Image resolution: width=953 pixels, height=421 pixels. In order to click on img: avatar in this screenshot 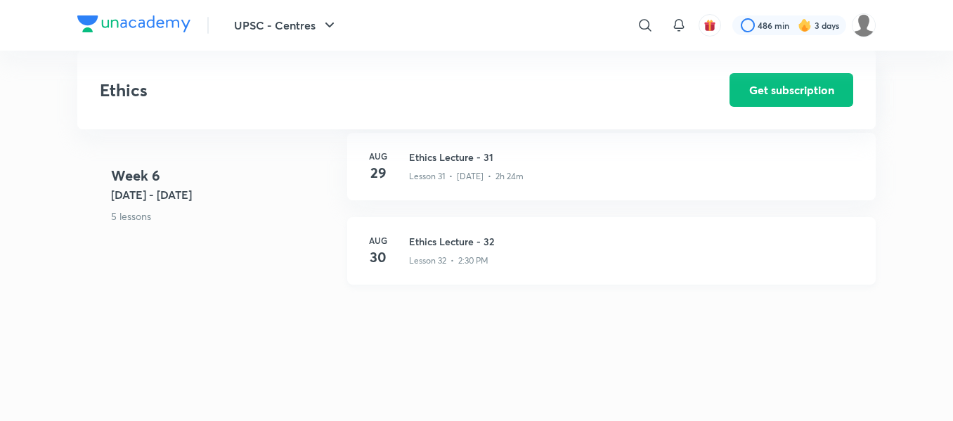, I will do `click(710, 25)`.